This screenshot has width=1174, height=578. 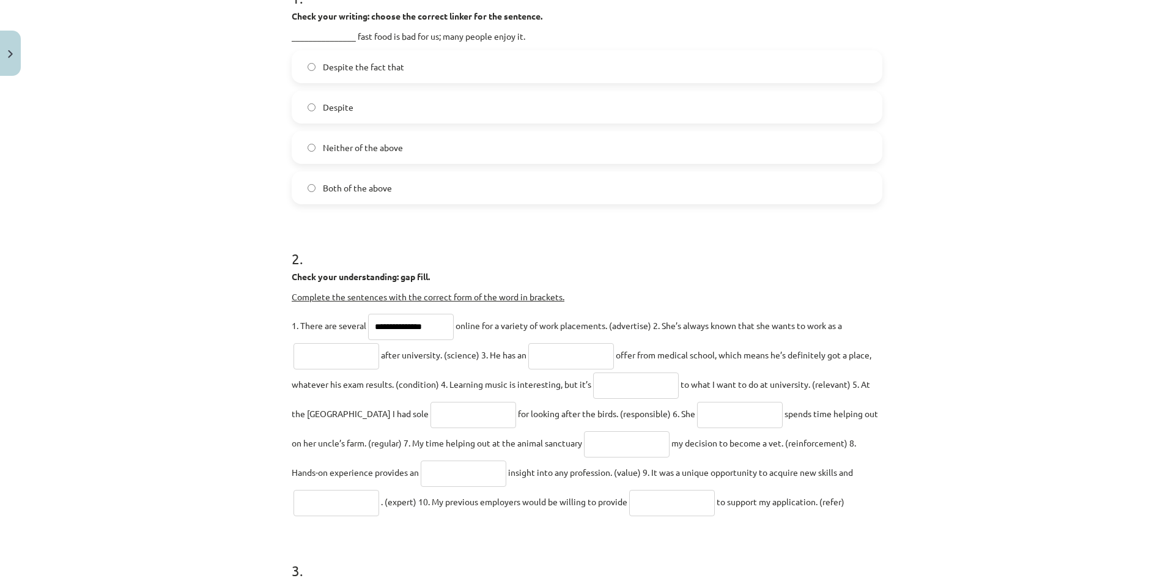 What do you see at coordinates (587, 248) in the screenshot?
I see `h1: 2 .` at bounding box center [587, 248].